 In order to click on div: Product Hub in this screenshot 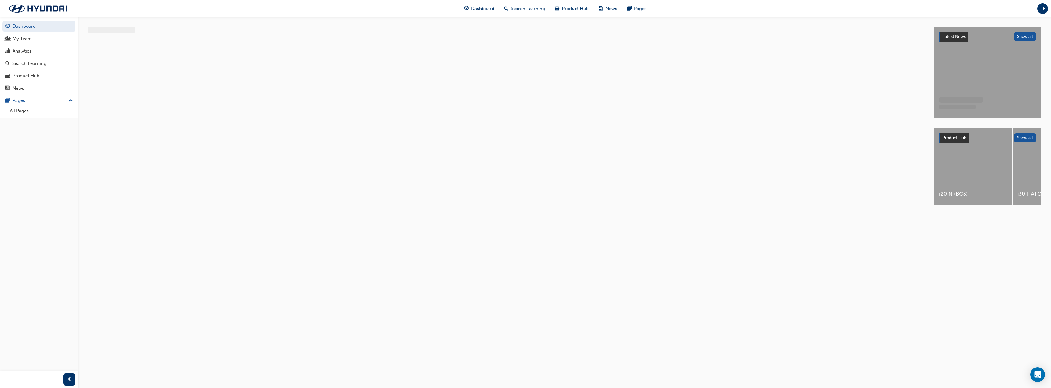, I will do `click(26, 76)`.